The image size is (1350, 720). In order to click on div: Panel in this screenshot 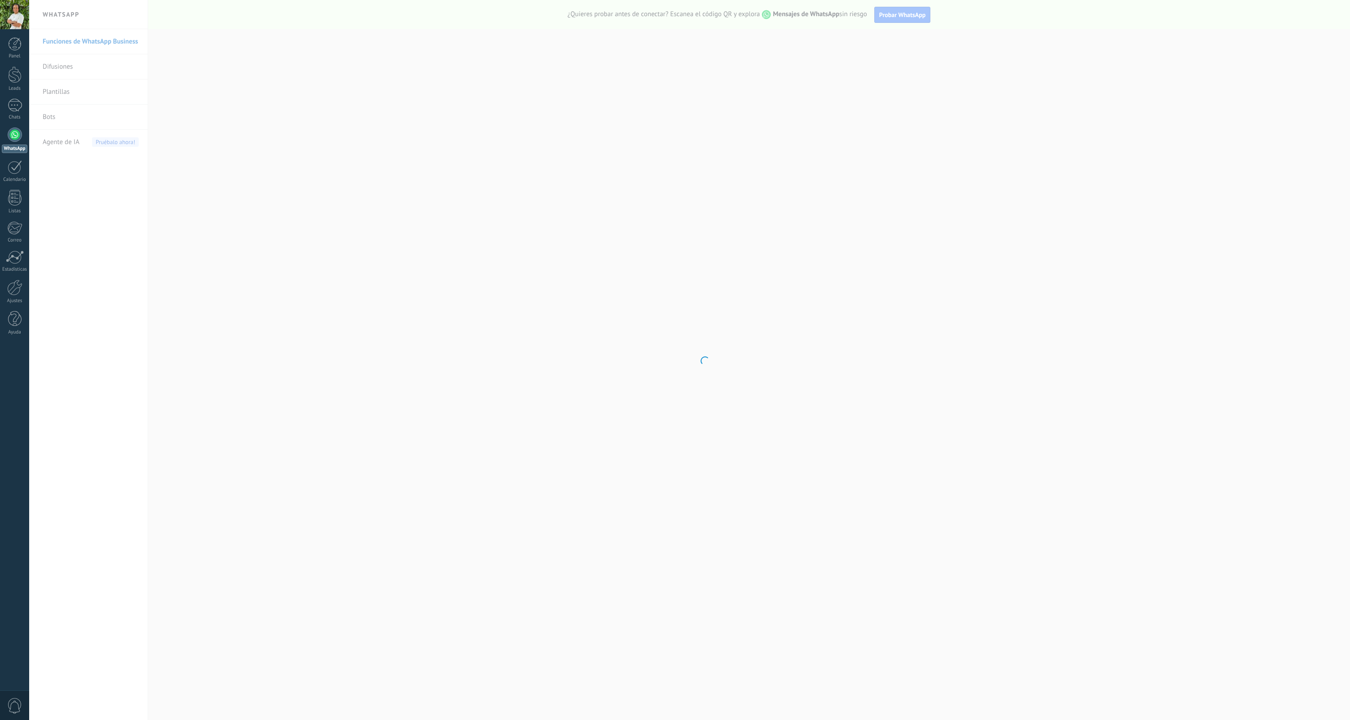, I will do `click(15, 56)`.